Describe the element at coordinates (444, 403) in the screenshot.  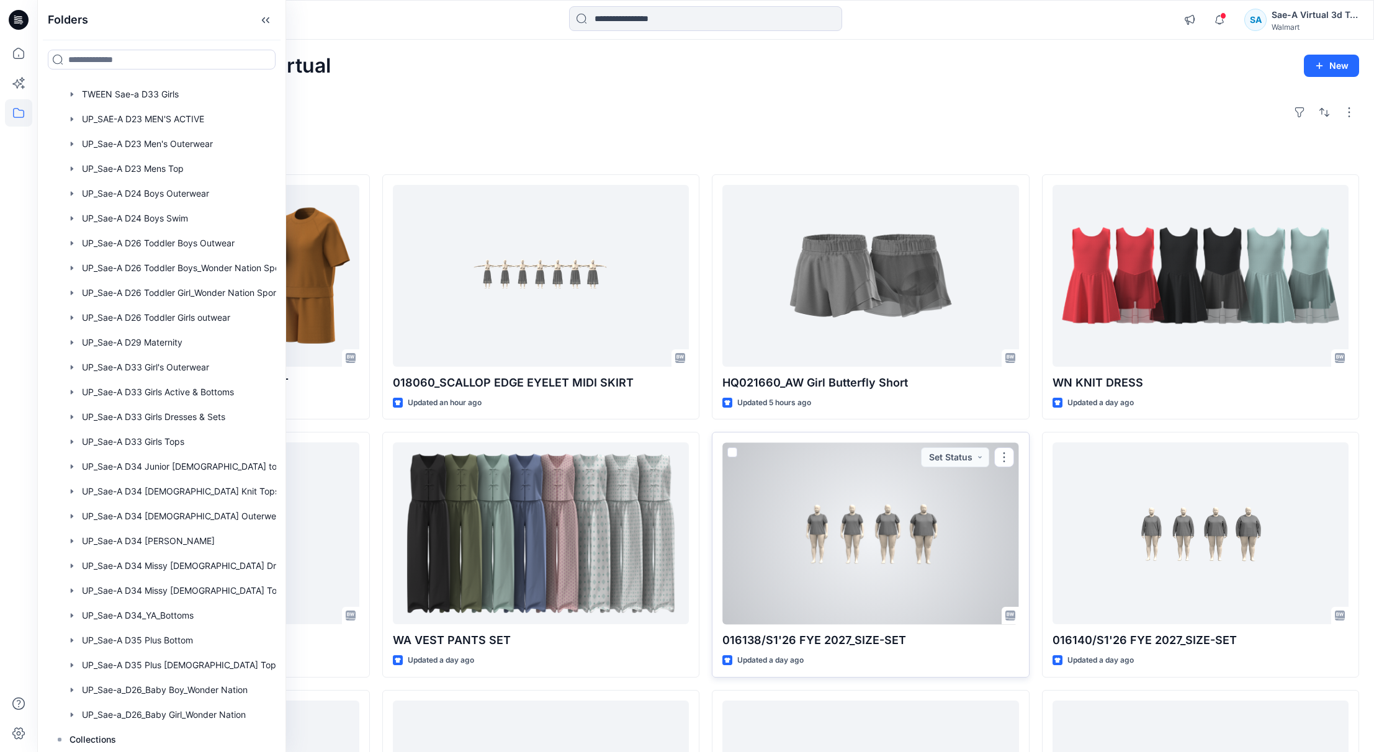
I see `p: Updated an hour ago` at that location.